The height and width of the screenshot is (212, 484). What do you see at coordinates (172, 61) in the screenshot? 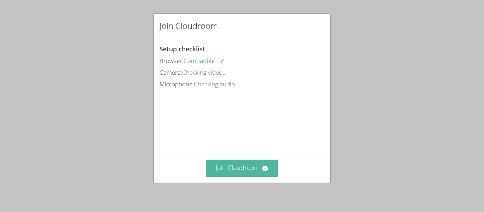
I see `span: Browser:` at bounding box center [172, 61].